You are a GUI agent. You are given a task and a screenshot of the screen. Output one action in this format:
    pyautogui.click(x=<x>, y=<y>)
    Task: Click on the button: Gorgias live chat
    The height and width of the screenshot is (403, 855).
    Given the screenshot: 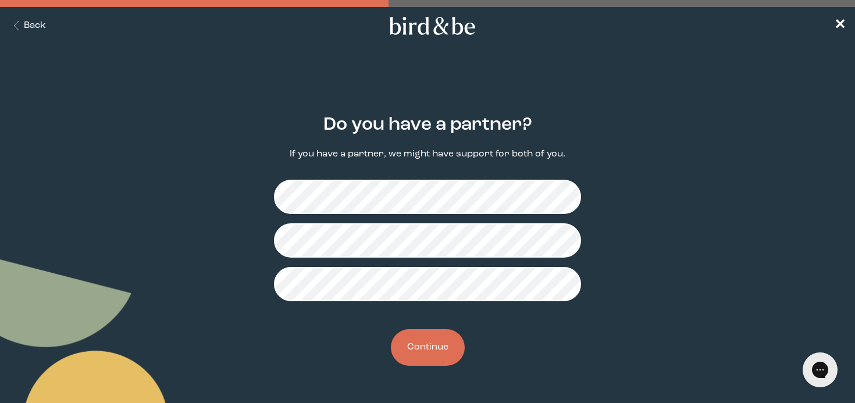 What is the action you would take?
    pyautogui.click(x=23, y=22)
    